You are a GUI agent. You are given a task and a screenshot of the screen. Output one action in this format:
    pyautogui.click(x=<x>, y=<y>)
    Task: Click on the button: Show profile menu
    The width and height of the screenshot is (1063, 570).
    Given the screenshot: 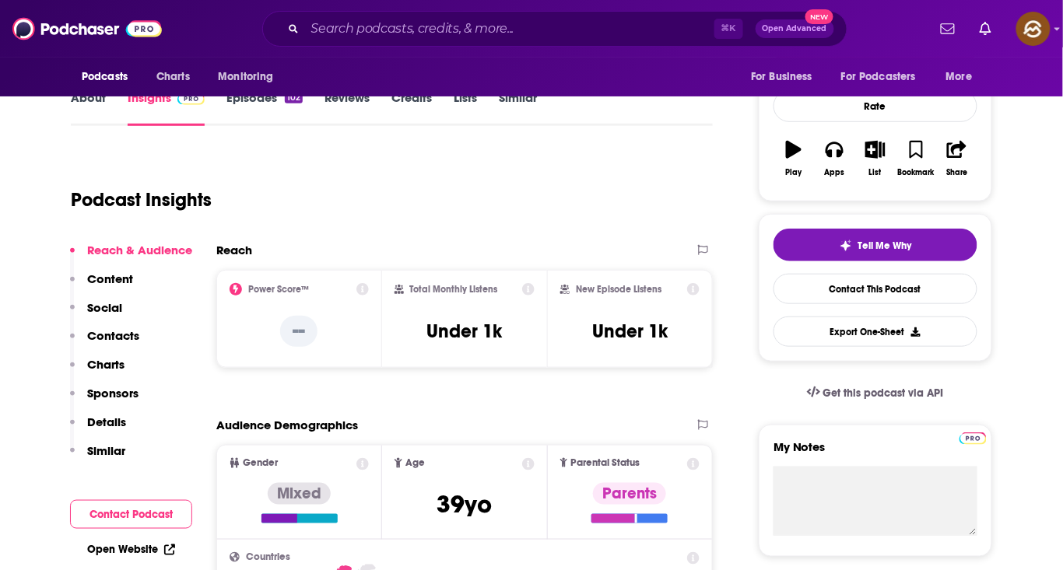 What is the action you would take?
    pyautogui.click(x=1033, y=29)
    